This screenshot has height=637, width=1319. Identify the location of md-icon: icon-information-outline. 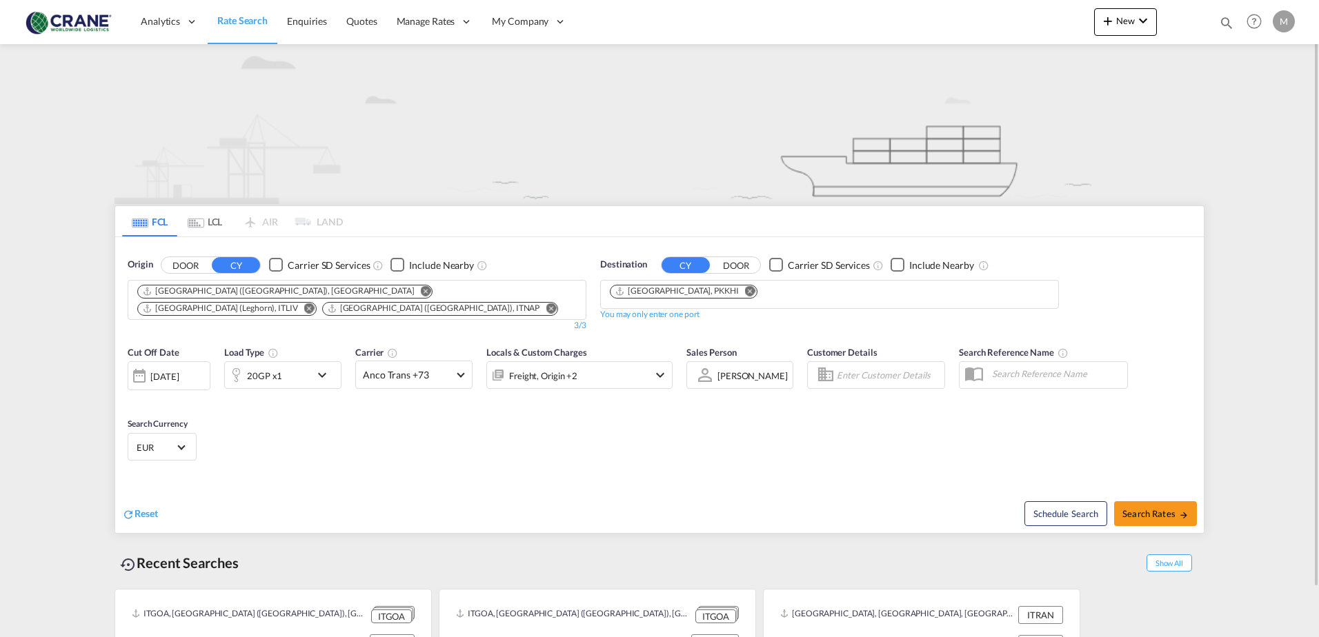
(273, 353).